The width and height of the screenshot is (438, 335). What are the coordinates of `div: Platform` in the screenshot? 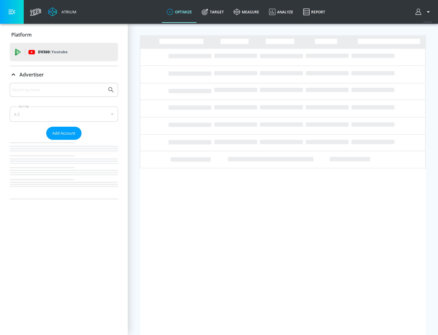 It's located at (64, 35).